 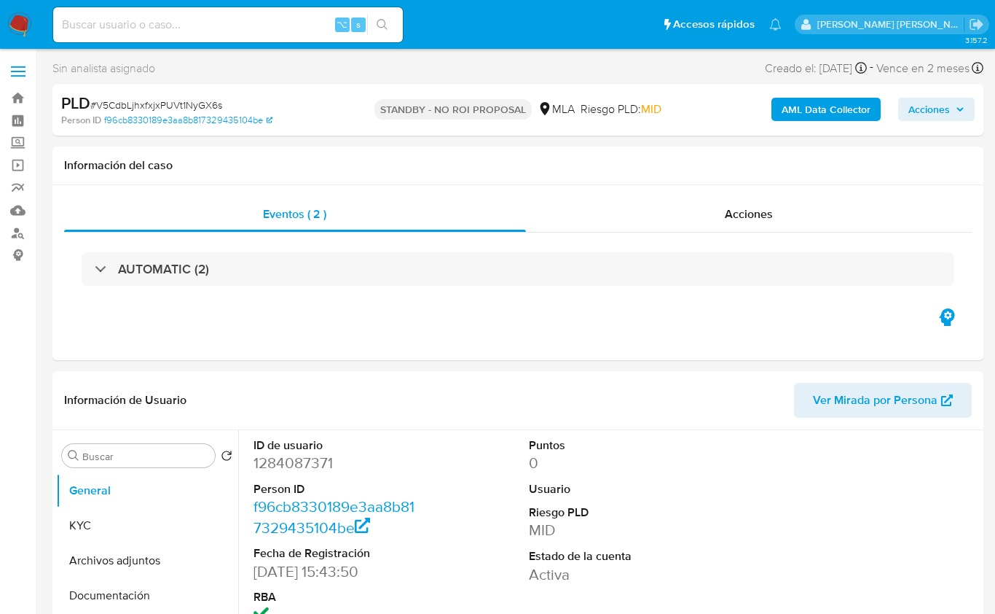 I want to click on button: Archivos adjuntos, so click(x=147, y=560).